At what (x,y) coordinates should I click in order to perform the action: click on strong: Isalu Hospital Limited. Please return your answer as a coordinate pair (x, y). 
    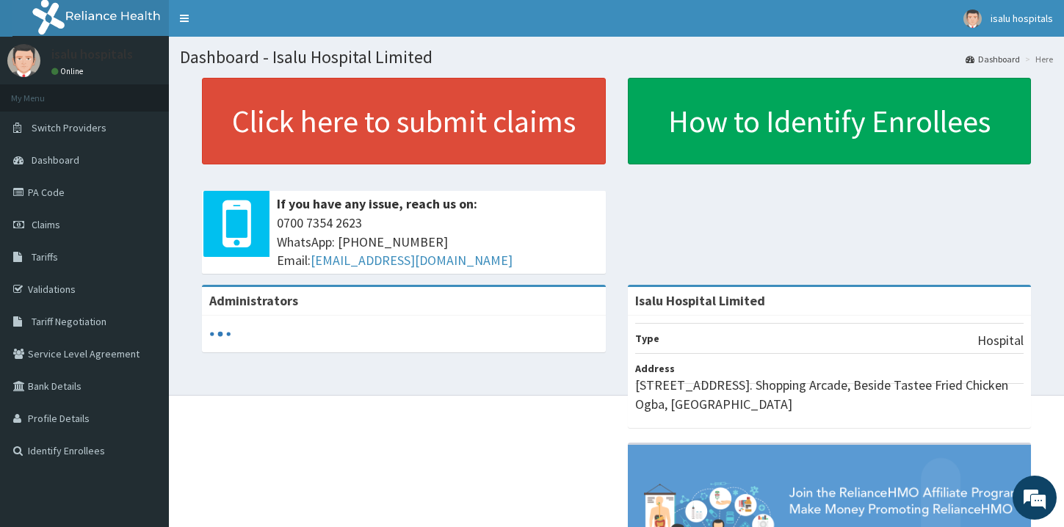
    Looking at the image, I should click on (700, 300).